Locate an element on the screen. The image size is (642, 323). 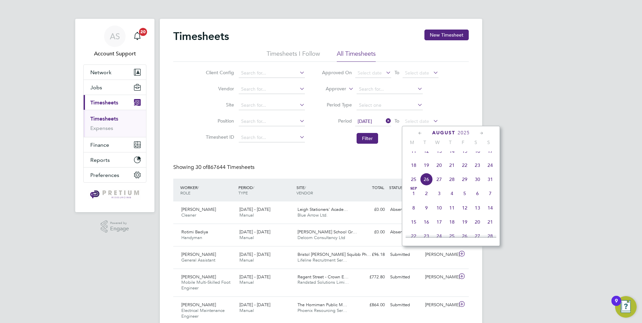
span: Network is located at coordinates (101, 72).